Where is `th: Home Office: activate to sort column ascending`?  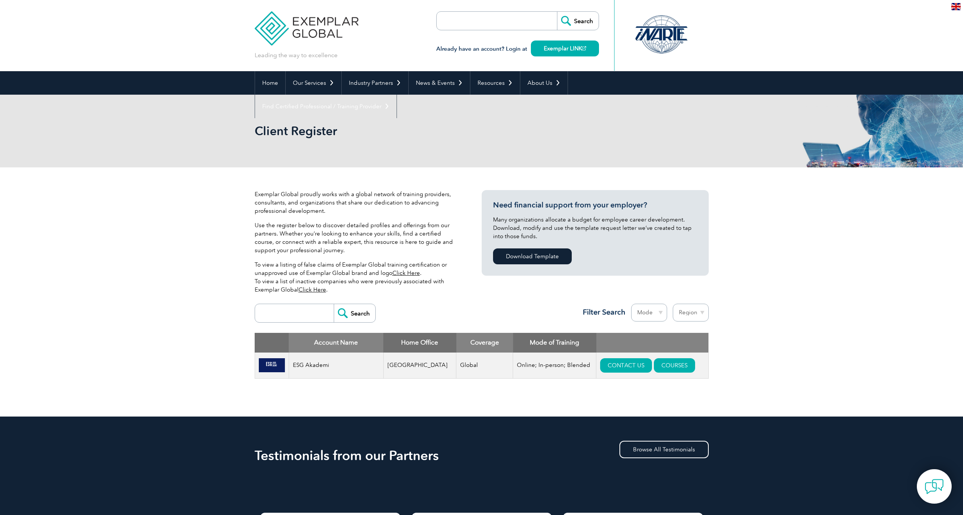 th: Home Office: activate to sort column ascending is located at coordinates (420, 342).